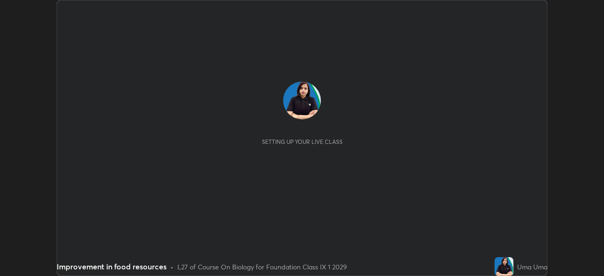  What do you see at coordinates (532, 266) in the screenshot?
I see `div: Uma Uma` at bounding box center [532, 266].